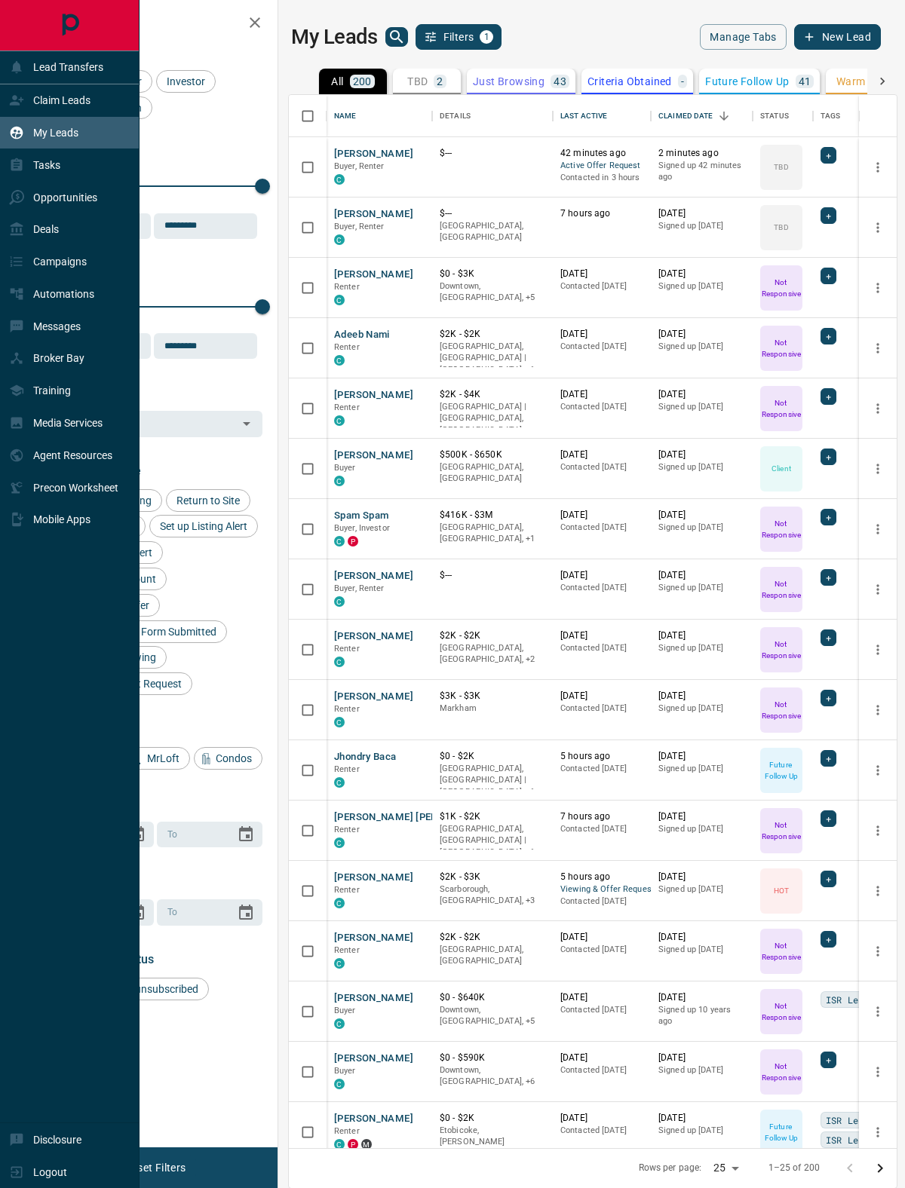 This screenshot has width=905, height=1188. I want to click on p: Not Responsive, so click(781, 348).